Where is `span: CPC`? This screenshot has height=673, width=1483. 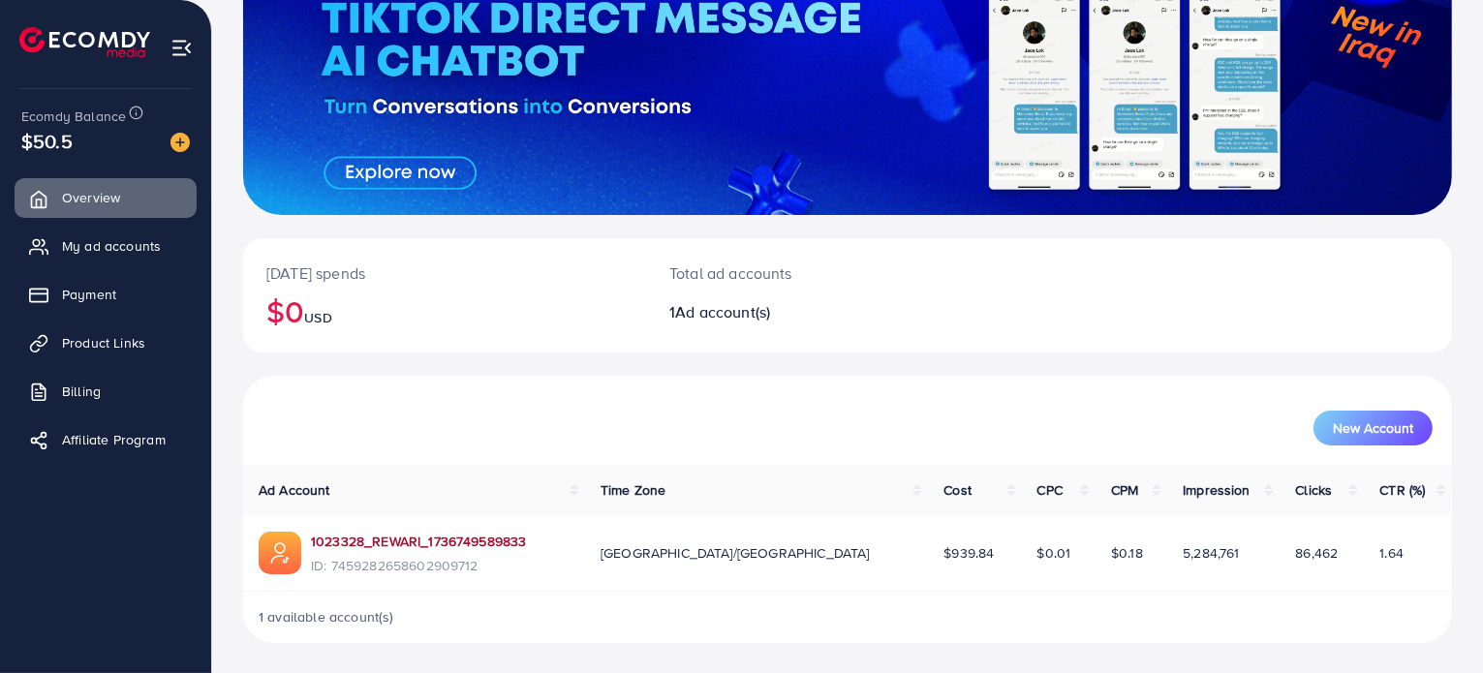
span: CPC is located at coordinates (1050, 490).